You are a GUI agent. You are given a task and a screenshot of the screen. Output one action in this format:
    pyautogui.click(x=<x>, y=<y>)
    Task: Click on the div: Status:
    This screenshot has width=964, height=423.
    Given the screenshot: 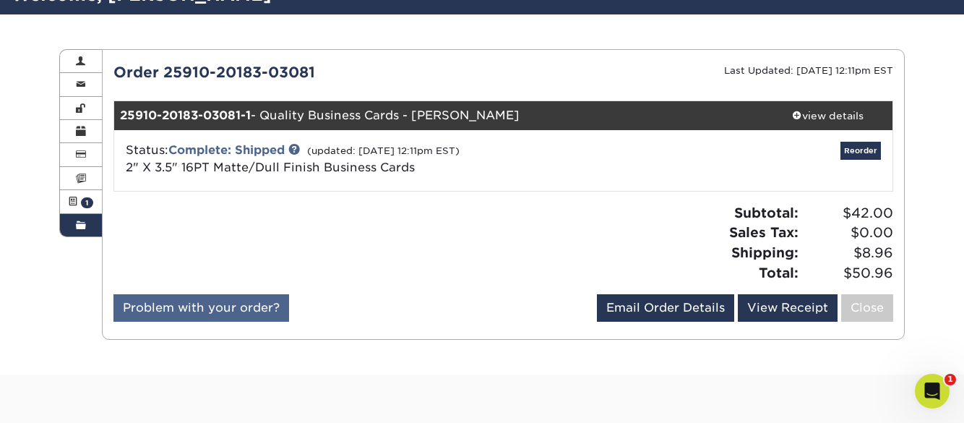 What is the action you would take?
    pyautogui.click(x=374, y=159)
    